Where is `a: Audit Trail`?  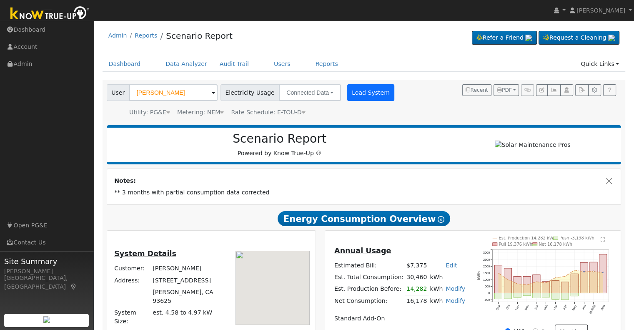 a: Audit Trail is located at coordinates (234, 64).